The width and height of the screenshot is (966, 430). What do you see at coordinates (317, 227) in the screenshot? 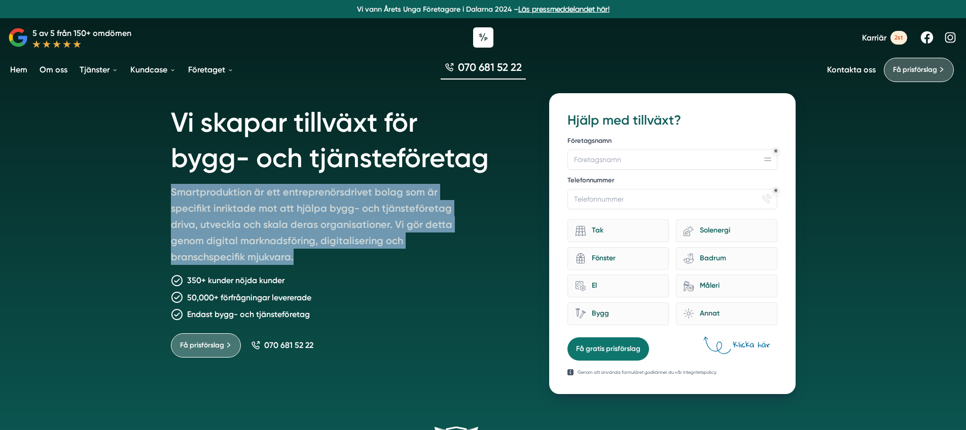
I see `p: Smartproduktion är ett entreprenörsdrivet bolag som är specifikt inriktade mot att hjälpa bygg- o...` at bounding box center [317, 227].